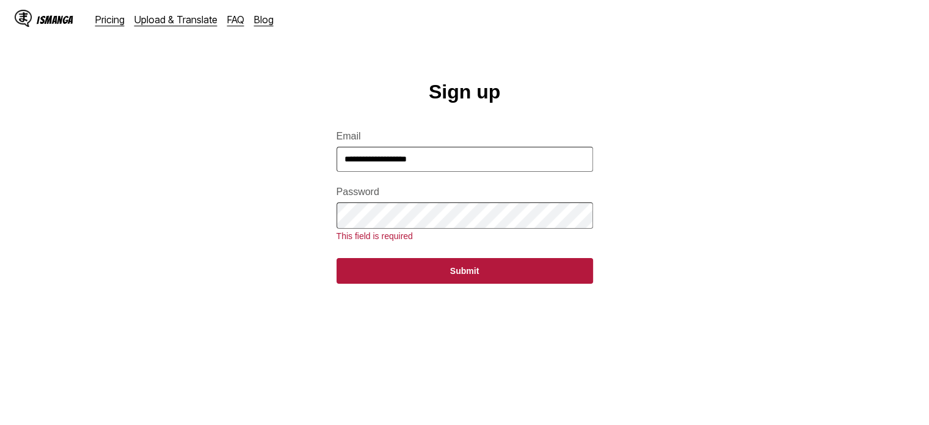 The height and width of the screenshot is (425, 929). I want to click on a: Pricing, so click(110, 20).